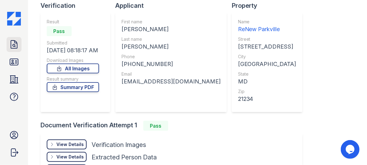 Image resolution: width=367 pixels, height=165 pixels. I want to click on a: Name ReNew Parkville, so click(267, 26).